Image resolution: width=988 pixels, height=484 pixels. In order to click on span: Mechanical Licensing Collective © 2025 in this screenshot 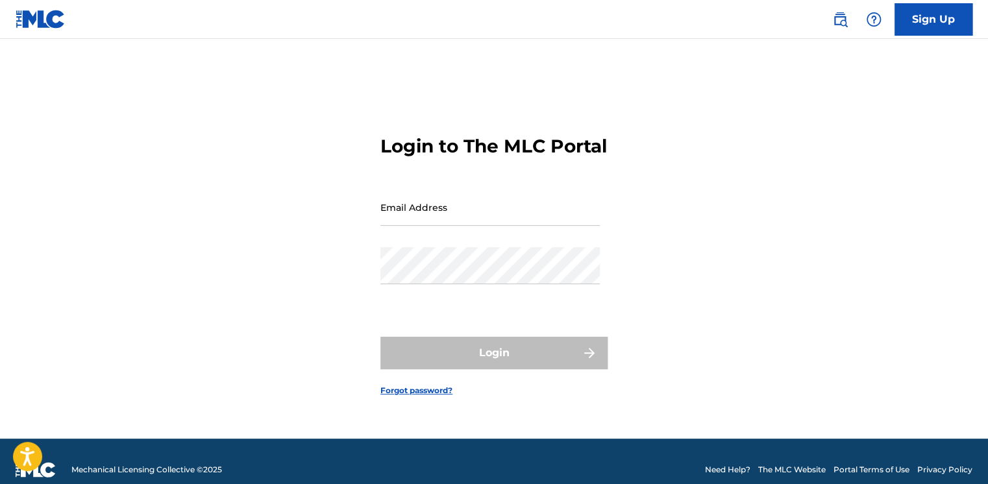, I will do `click(147, 470)`.